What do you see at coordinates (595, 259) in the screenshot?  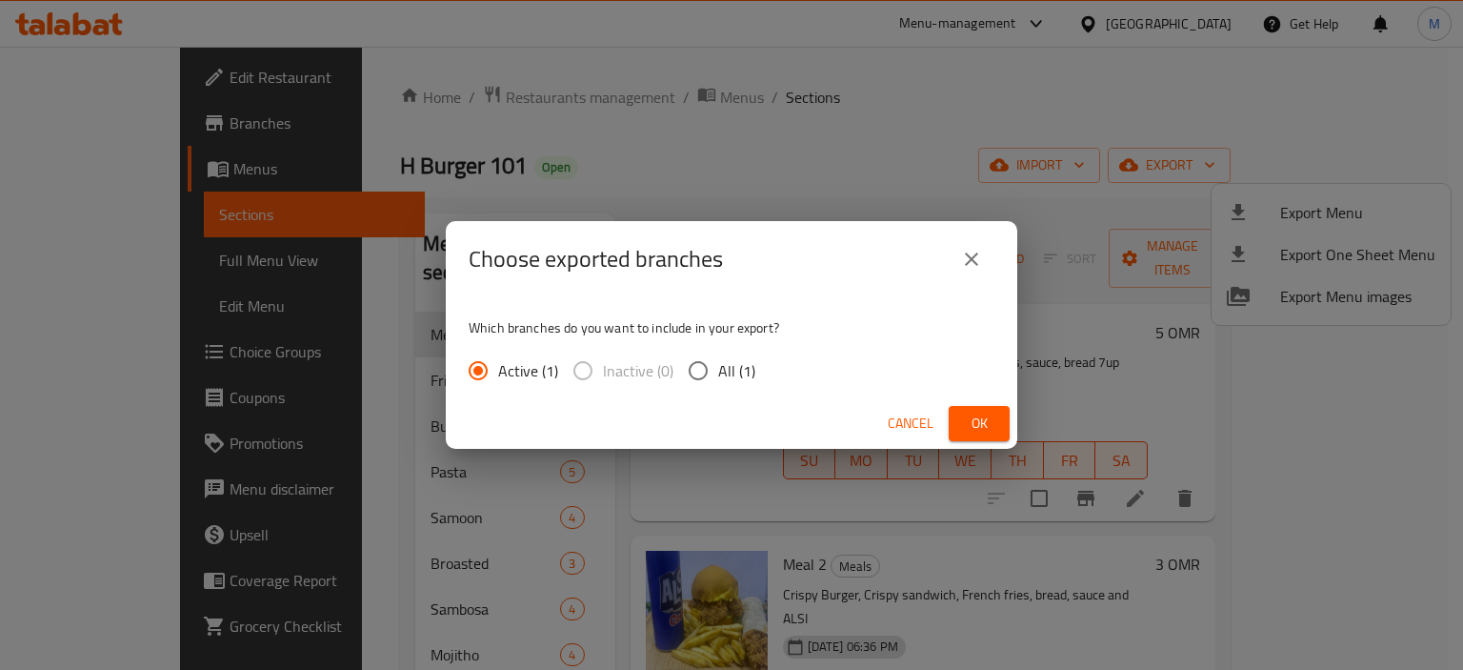 I see `h2: Choose exported branches` at bounding box center [595, 259].